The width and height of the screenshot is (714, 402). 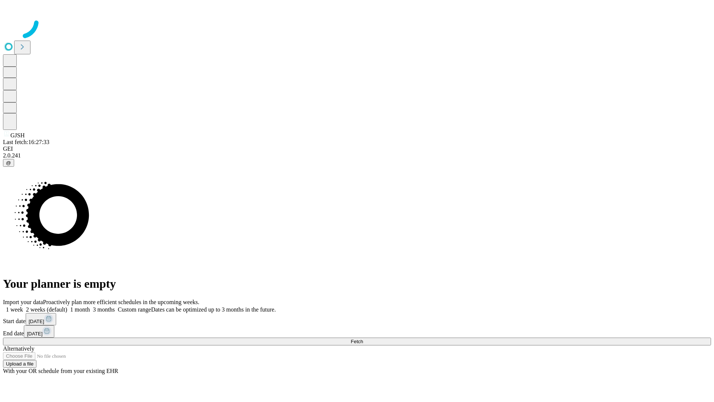 What do you see at coordinates (121, 302) in the screenshot?
I see `span: Proactively plan more efficient schedules in the upcoming weeks.` at bounding box center [121, 302].